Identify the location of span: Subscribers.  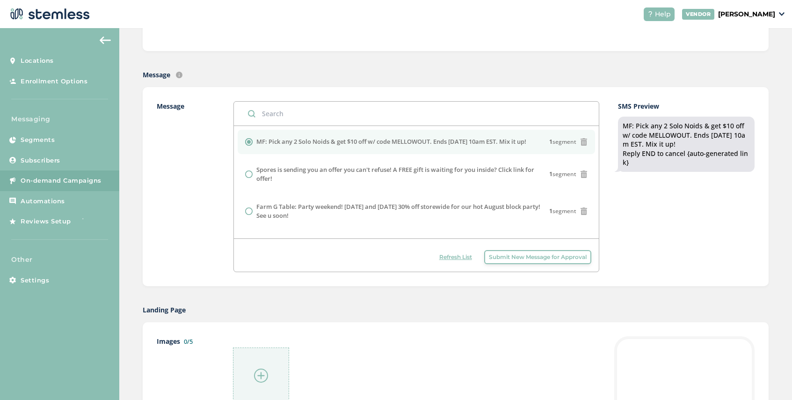
(40, 161).